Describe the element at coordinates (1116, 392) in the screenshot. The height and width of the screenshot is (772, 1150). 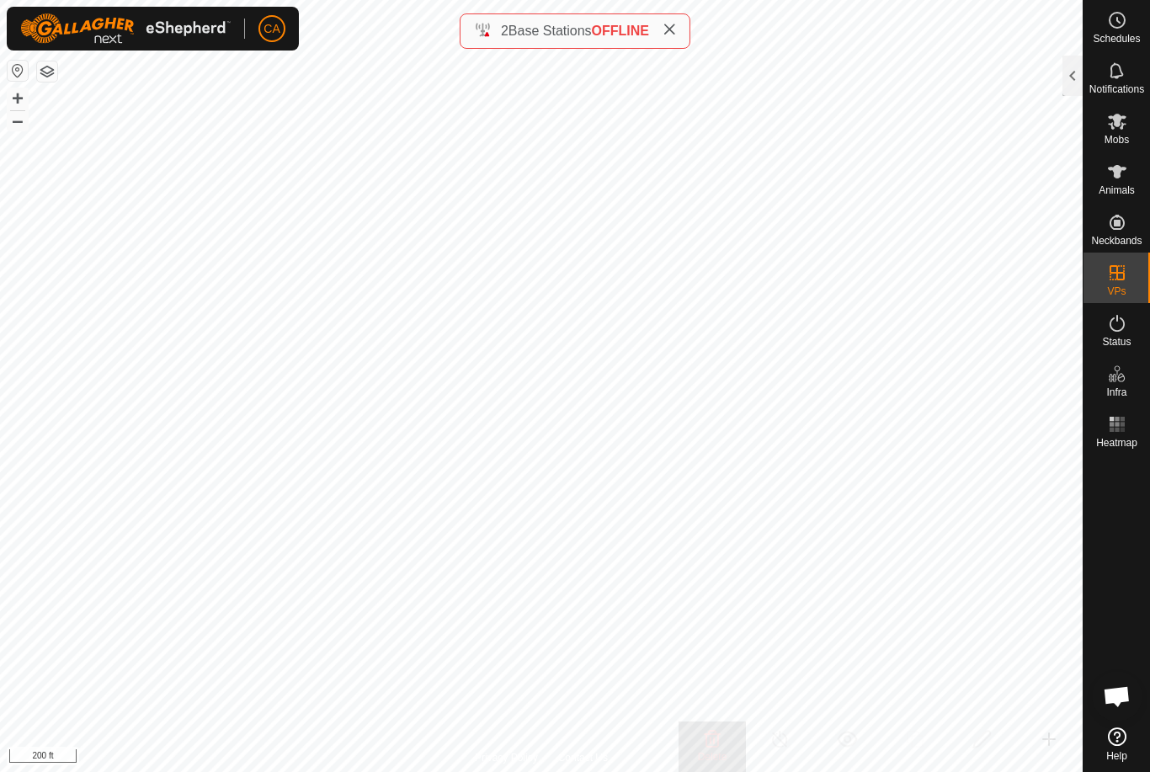
I see `span: Infra` at that location.